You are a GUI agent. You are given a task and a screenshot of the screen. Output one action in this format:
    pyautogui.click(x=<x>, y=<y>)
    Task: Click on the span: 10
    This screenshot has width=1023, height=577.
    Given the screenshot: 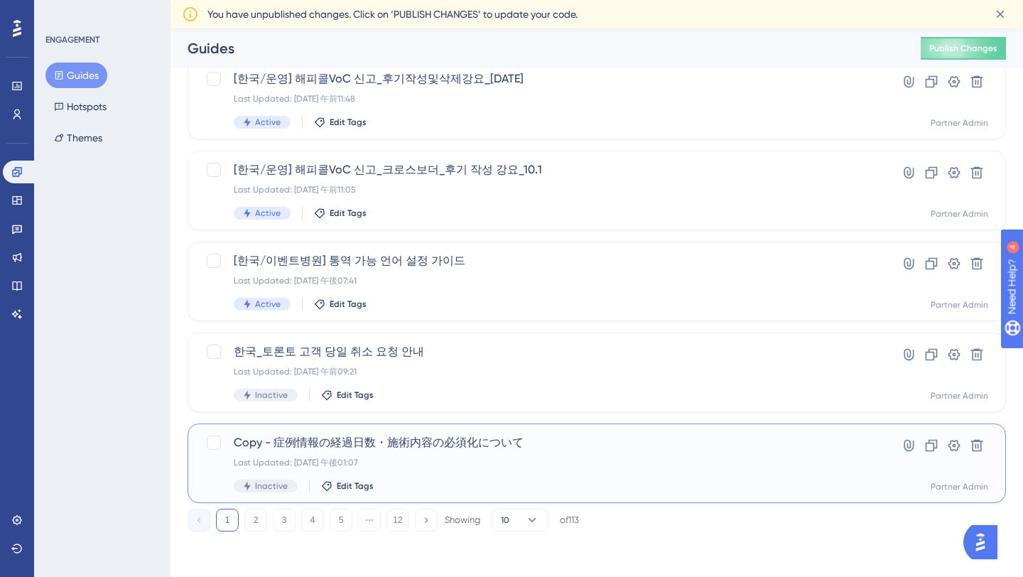 What is the action you would take?
    pyautogui.click(x=505, y=520)
    